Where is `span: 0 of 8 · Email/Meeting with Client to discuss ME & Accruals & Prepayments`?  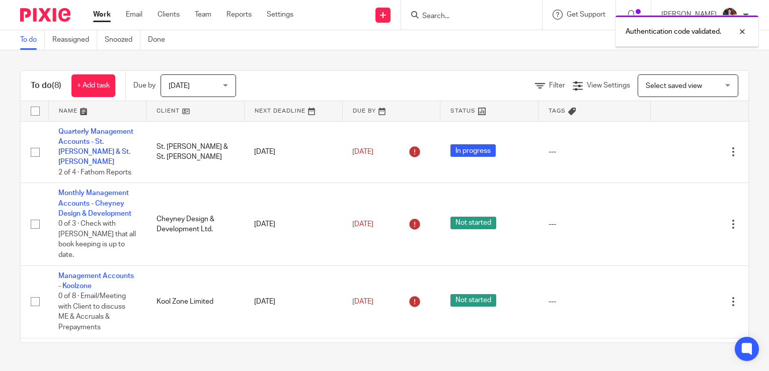
span: 0 of 8 · Email/Meeting with Client to discuss ME & Accruals & Prepayments is located at coordinates (92, 312).